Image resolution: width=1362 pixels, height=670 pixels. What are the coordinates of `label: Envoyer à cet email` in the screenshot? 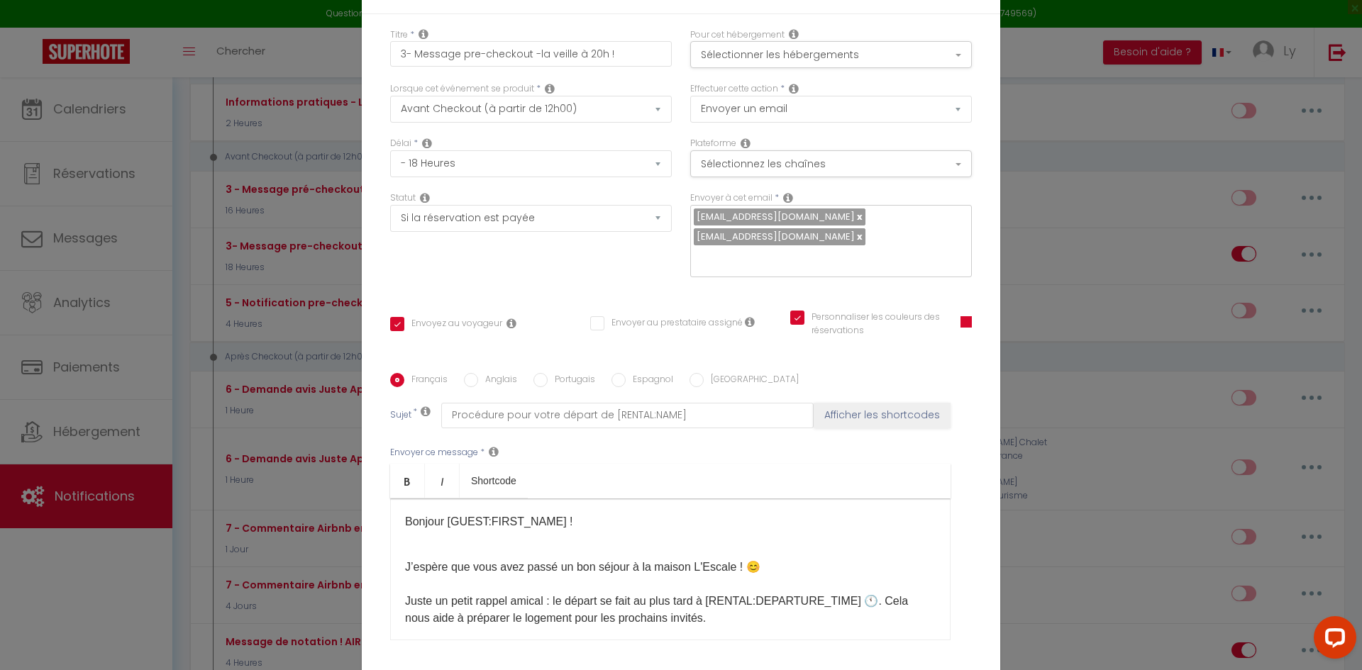 It's located at (731, 198).